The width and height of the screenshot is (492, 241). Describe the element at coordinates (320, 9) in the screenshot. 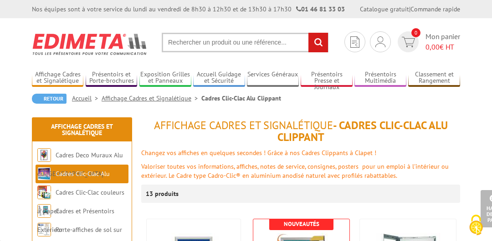

I see `strong: 01 46 81 33 03` at that location.